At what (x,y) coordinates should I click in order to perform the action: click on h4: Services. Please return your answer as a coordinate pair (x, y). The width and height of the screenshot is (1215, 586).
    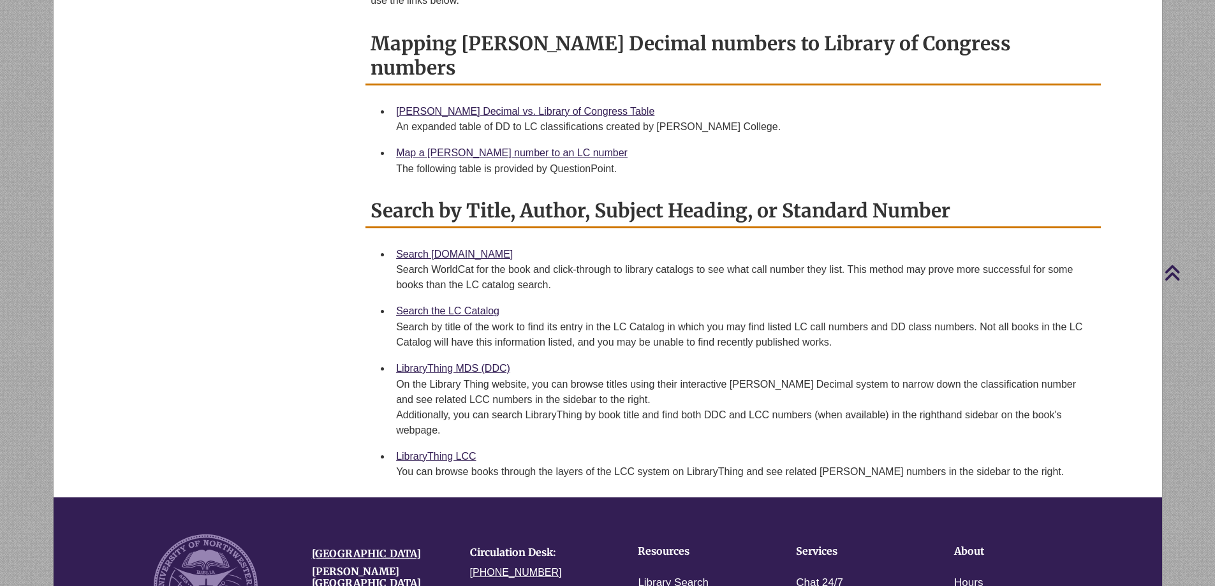
    Looking at the image, I should click on (856, 552).